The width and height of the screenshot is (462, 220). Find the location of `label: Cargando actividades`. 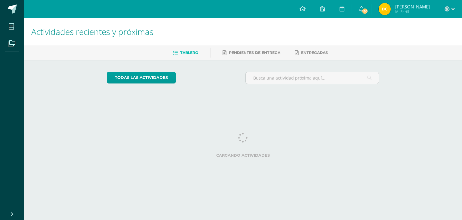

label: Cargando actividades is located at coordinates (243, 155).